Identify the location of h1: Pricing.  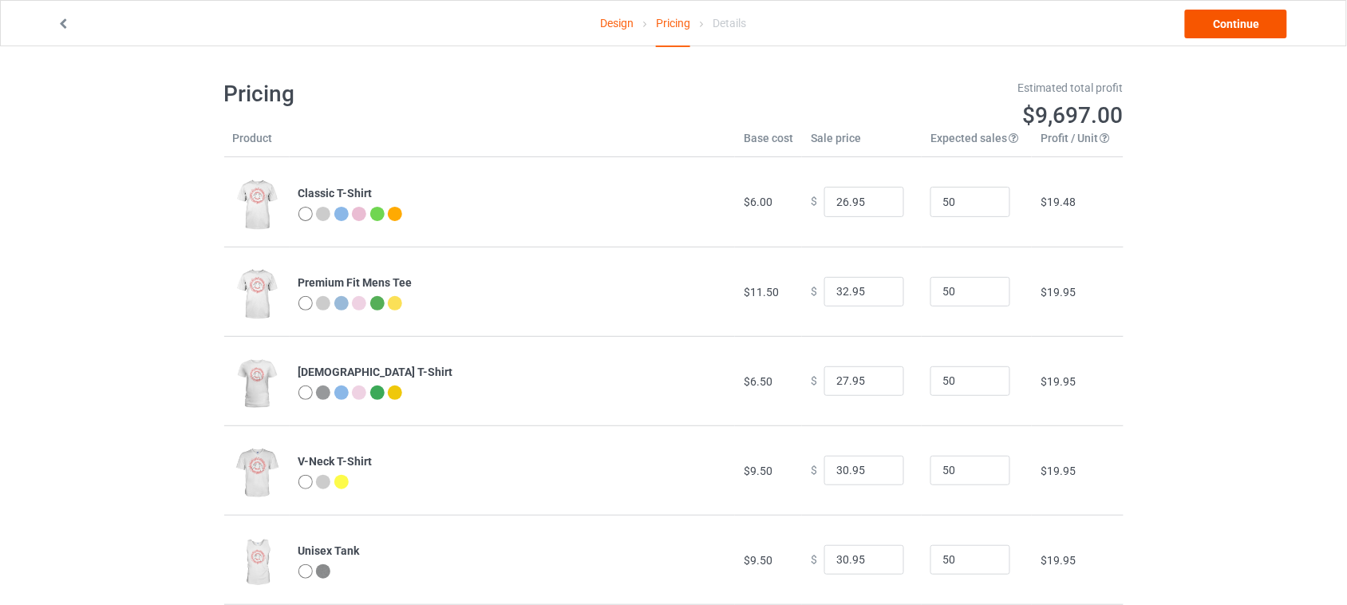
(444, 94).